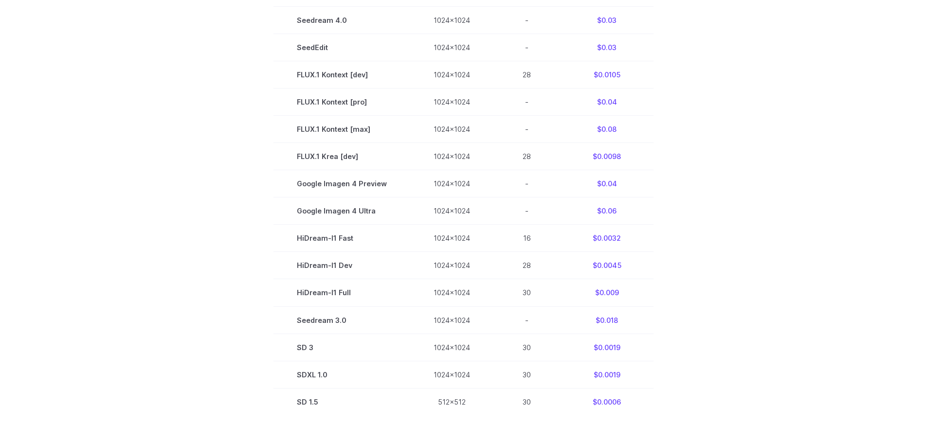 The width and height of the screenshot is (927, 443). What do you see at coordinates (341, 129) in the screenshot?
I see `td: FLUX.1 Kontext [max]` at bounding box center [341, 129].